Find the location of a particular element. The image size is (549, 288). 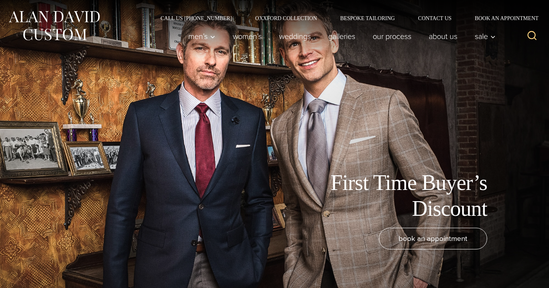

img: Alan David Custom is located at coordinates (54, 26).